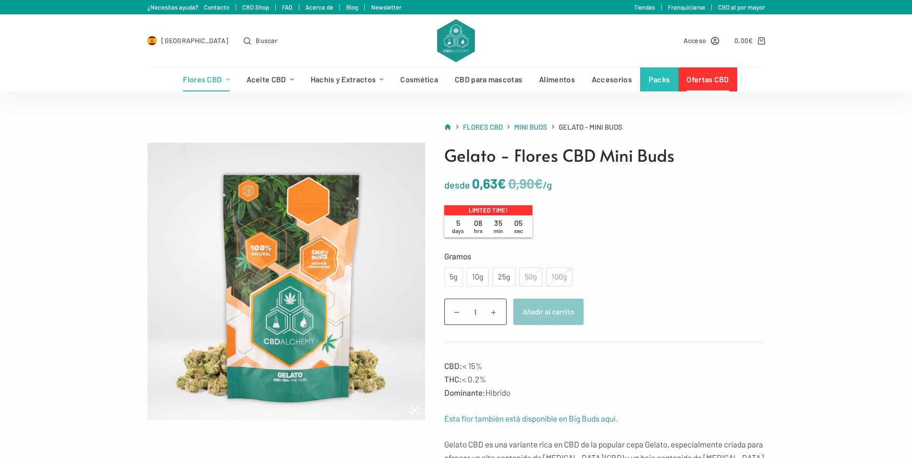  What do you see at coordinates (686, 7) in the screenshot?
I see `a: Franquiciarse` at bounding box center [686, 7].